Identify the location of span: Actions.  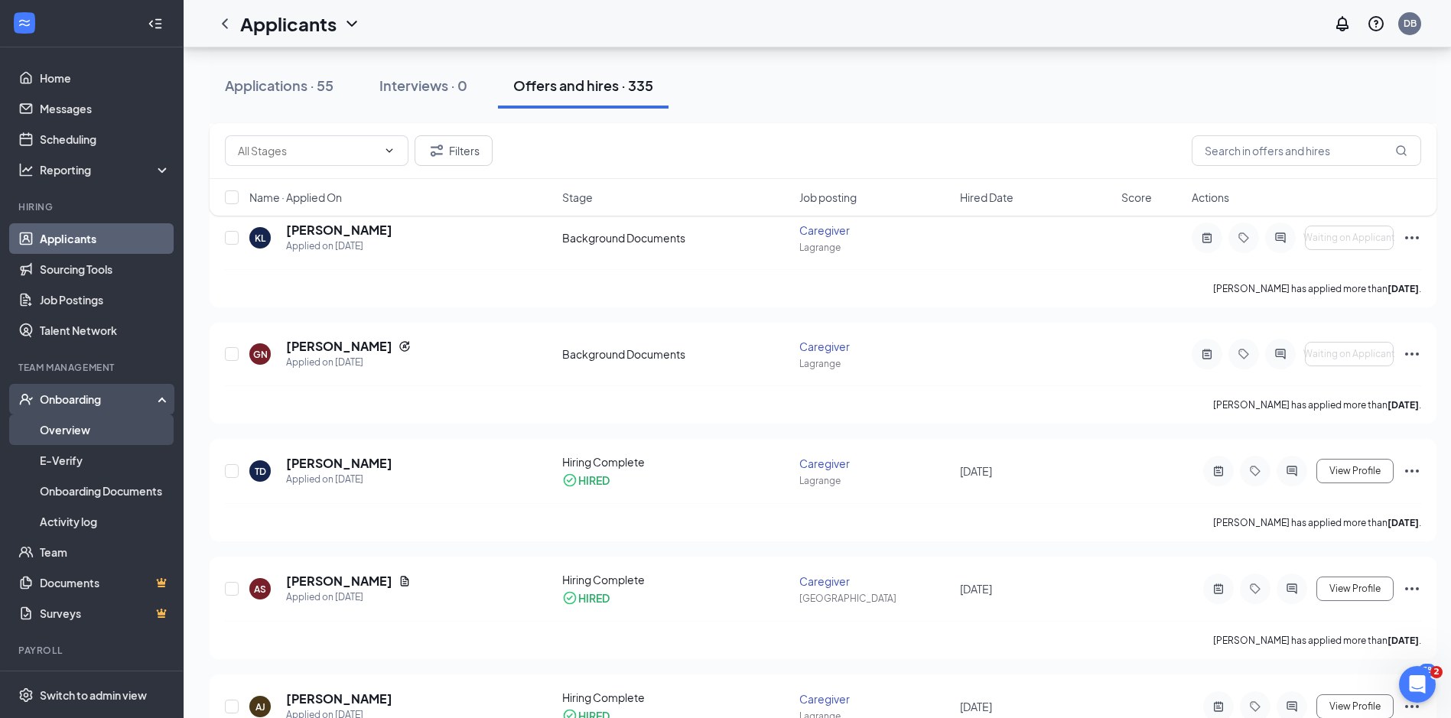
(1210, 197).